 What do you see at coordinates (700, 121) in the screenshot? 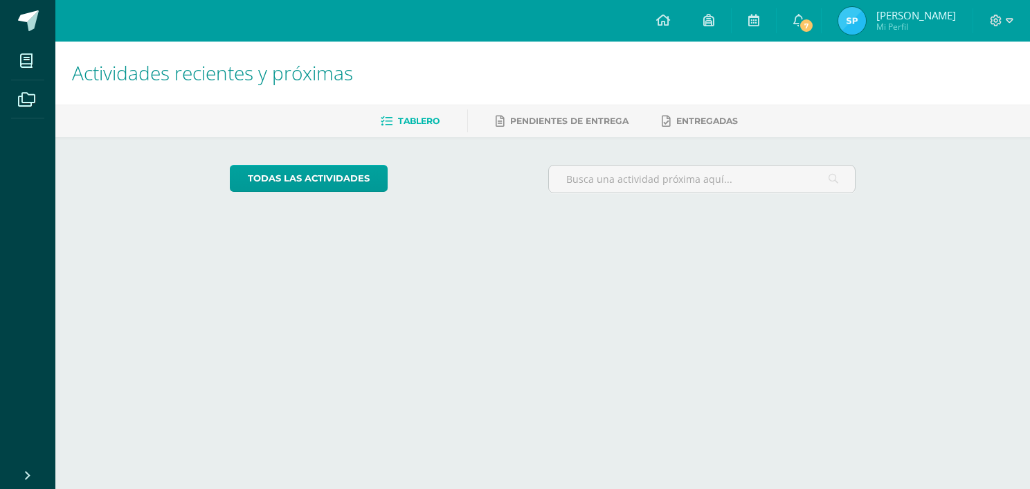
I see `a: Entregadas` at bounding box center [700, 121].